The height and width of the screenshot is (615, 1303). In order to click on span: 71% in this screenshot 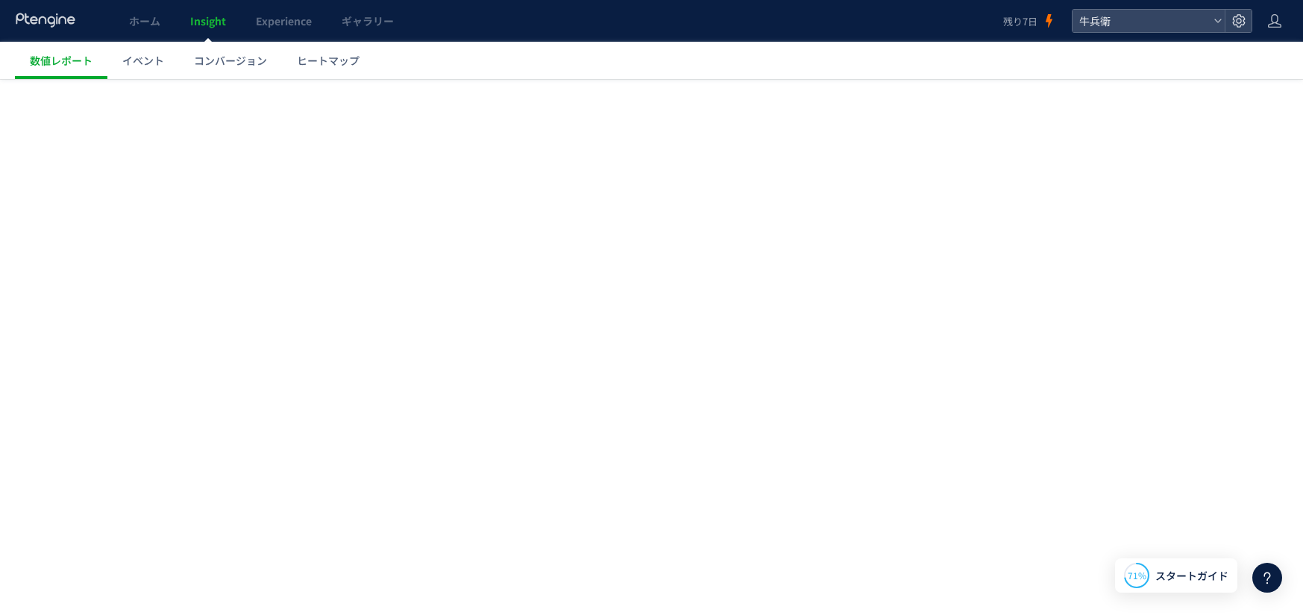, I will do `click(1136, 575)`.